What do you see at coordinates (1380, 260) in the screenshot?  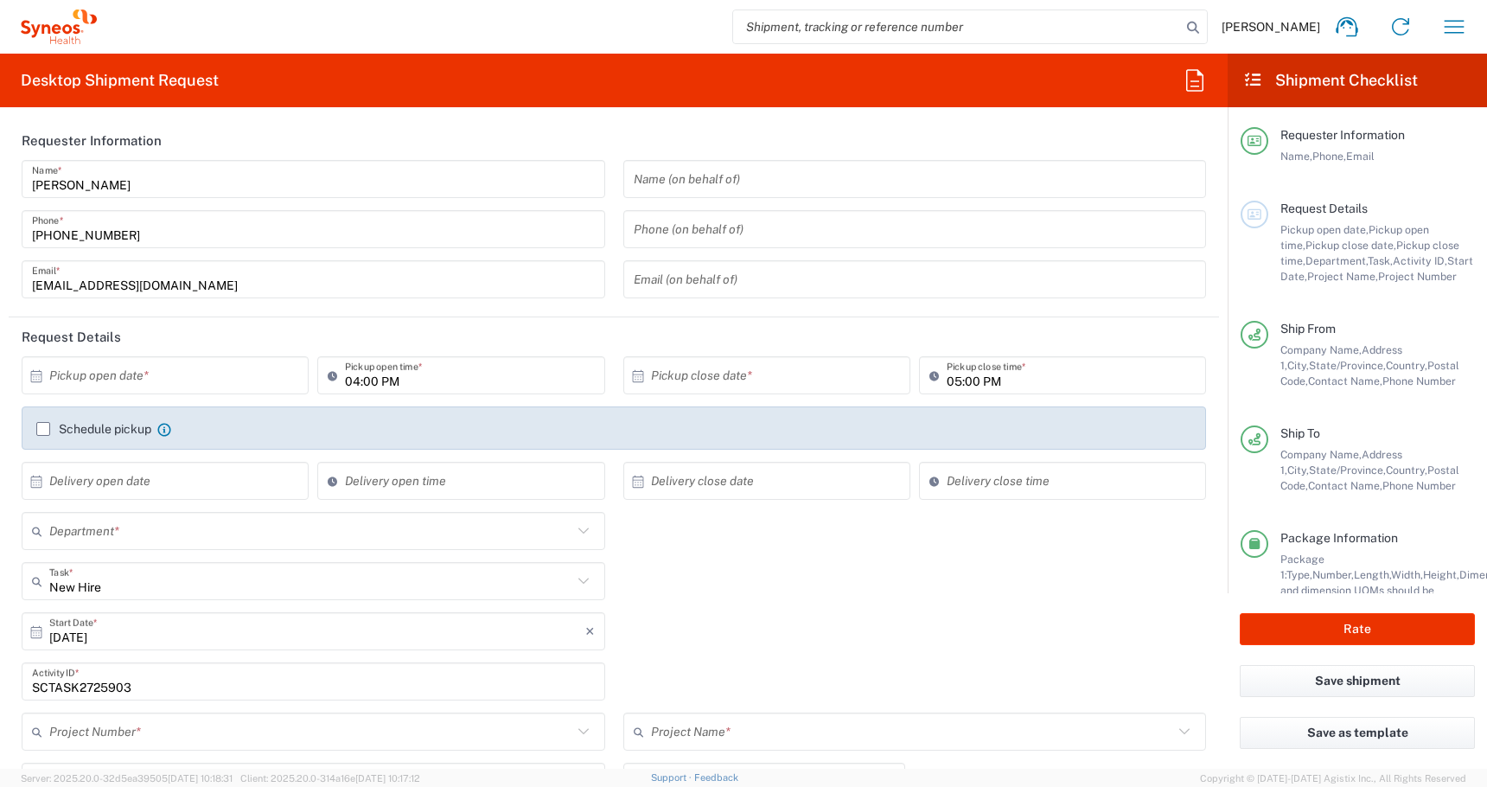 I see `span: Task,` at bounding box center [1380, 260].